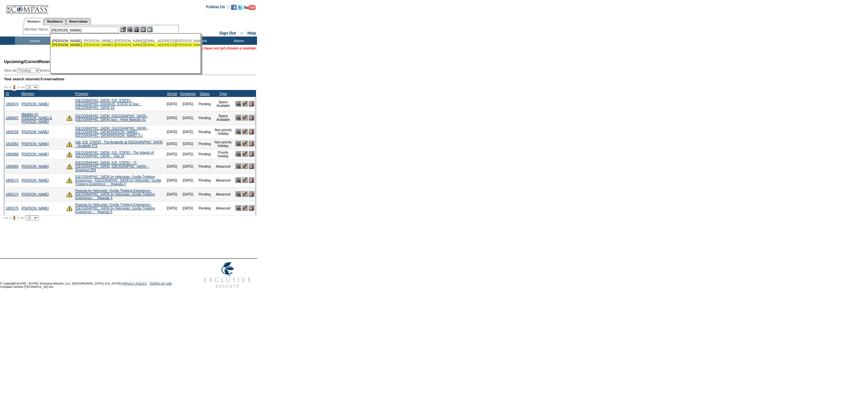  I want to click on a: Help, so click(252, 33).